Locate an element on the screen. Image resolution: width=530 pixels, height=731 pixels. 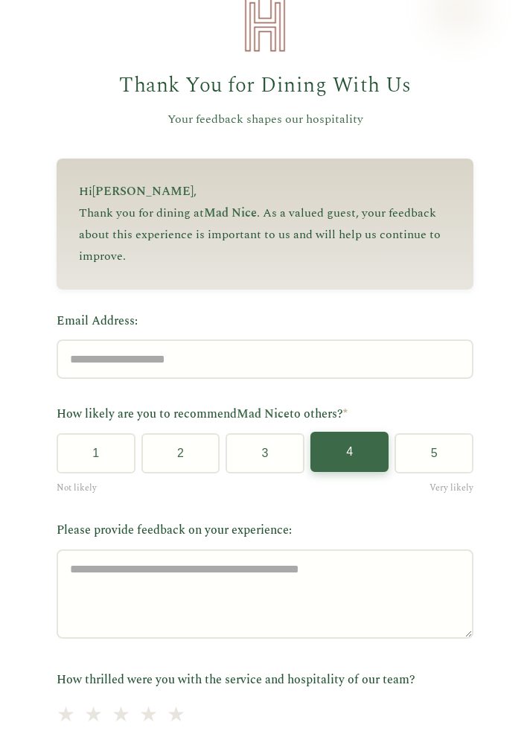
label: How likely are you to recommend to others? is located at coordinates (265, 414).